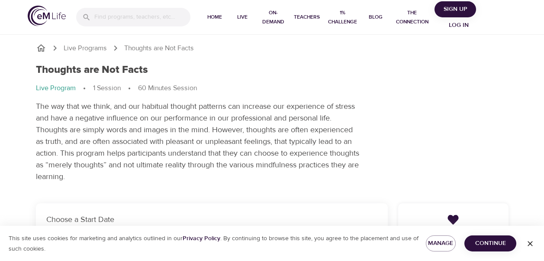 This screenshot has height=261, width=544. What do you see at coordinates (85, 48) in the screenshot?
I see `a: Live Programs` at bounding box center [85, 48].